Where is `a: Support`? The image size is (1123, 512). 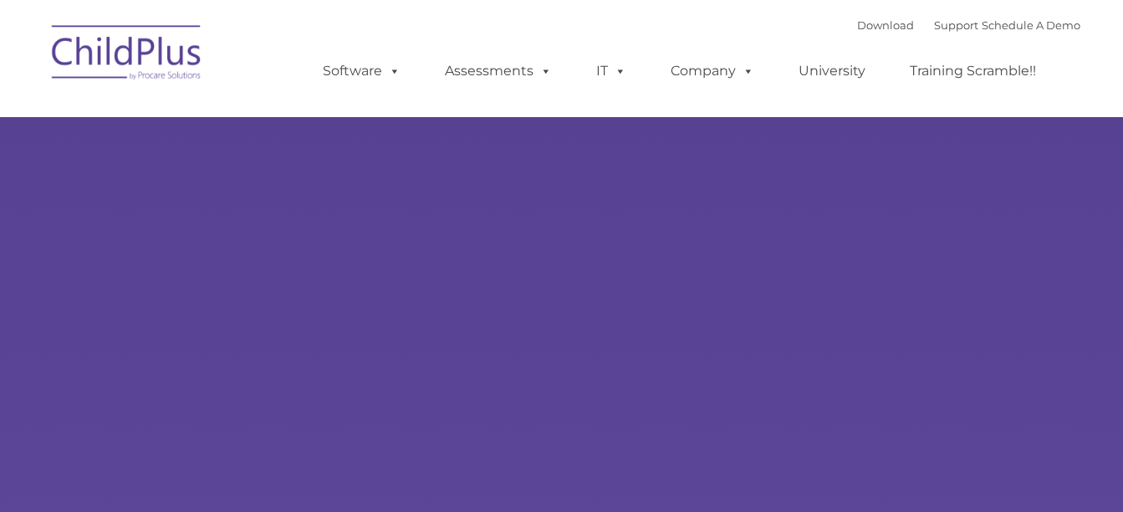 a: Support is located at coordinates (956, 25).